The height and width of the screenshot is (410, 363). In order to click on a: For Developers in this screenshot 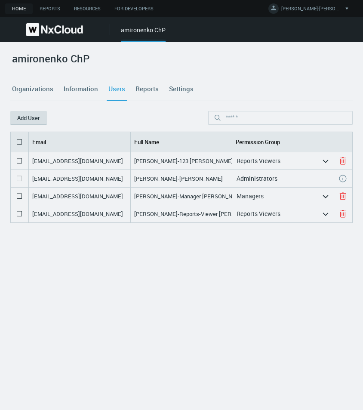, I will do `click(134, 9)`.